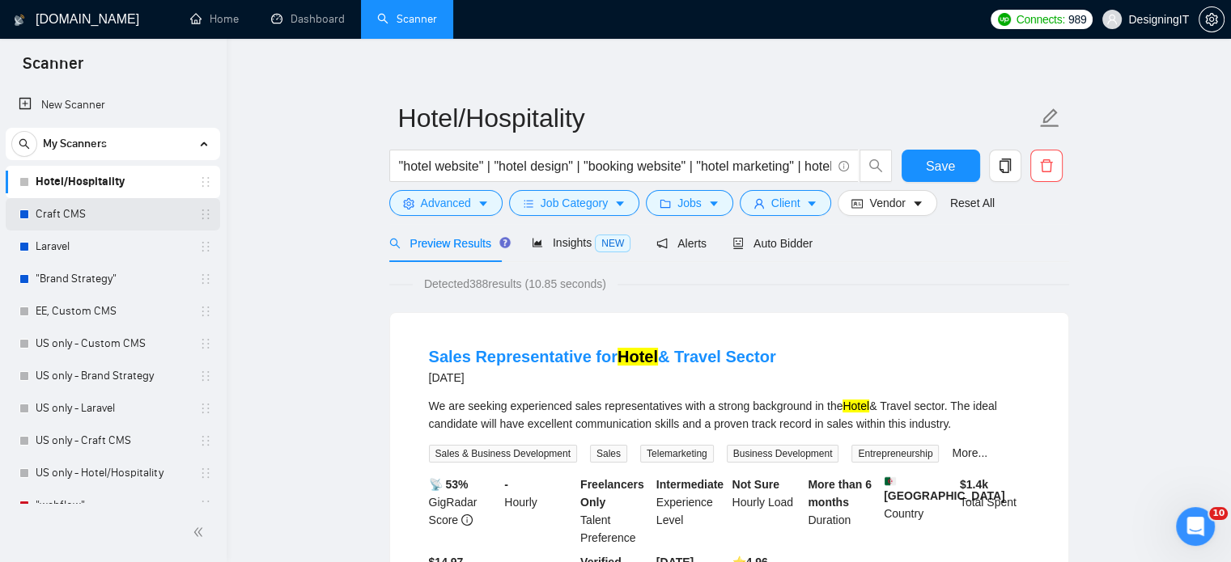 The image size is (1231, 562). Describe the element at coordinates (973, 485) in the screenshot. I see `b: $ 1.4k` at that location.